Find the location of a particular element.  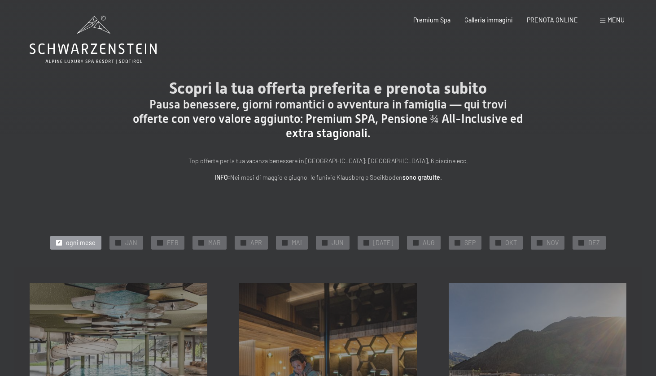

strong: INFO: is located at coordinates (222, 177).